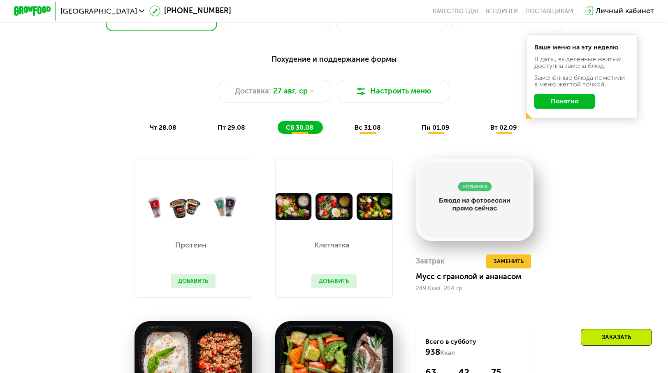 This screenshot has height=373, width=668. Describe the element at coordinates (479, 277) in the screenshot. I see `div: Мусс с гранолой и ананасом` at that location.